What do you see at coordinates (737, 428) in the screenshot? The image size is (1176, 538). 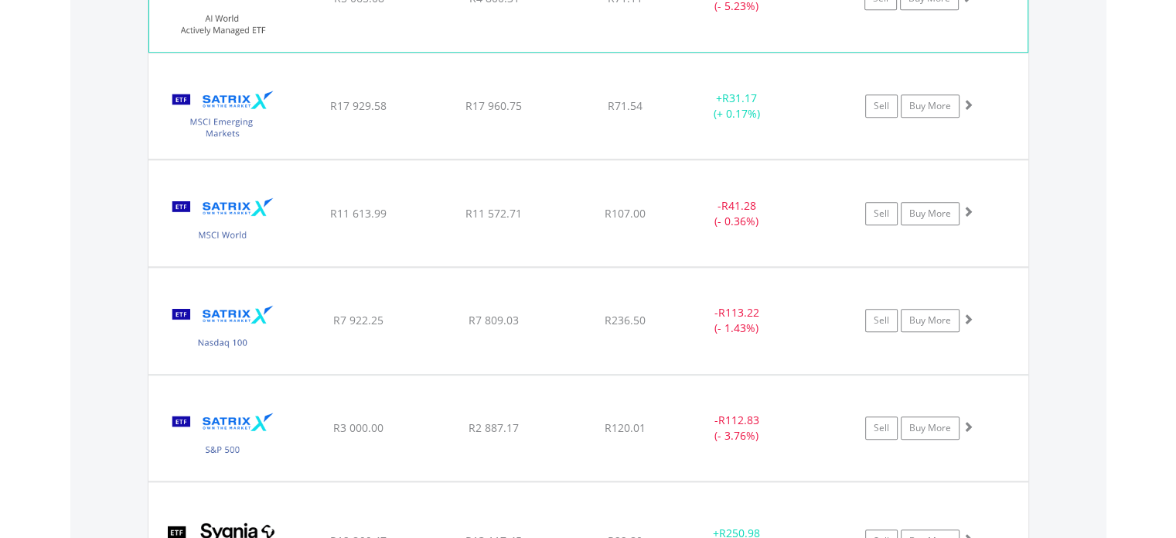 I see `div: - (- 3.76%)` at bounding box center [737, 428].